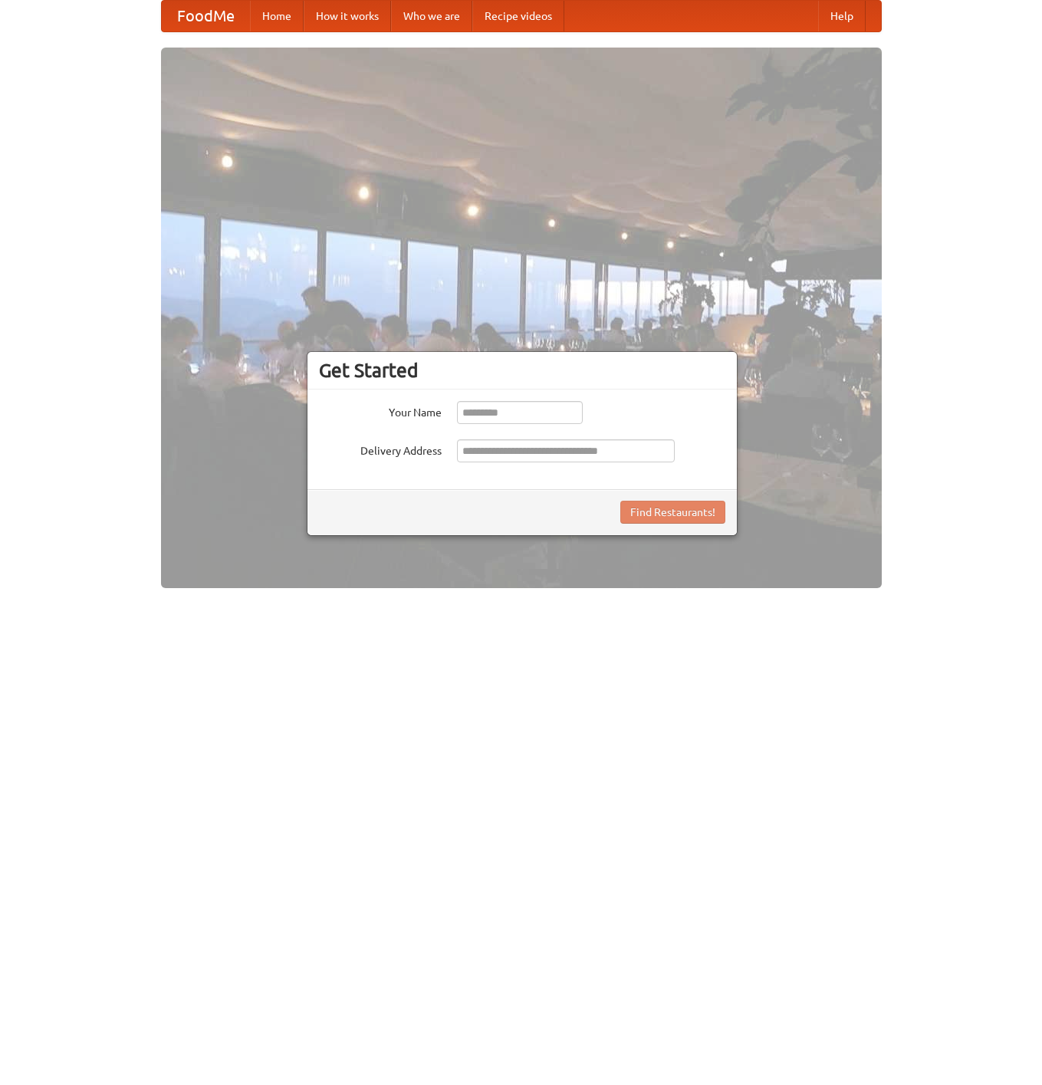 This screenshot has width=1042, height=1085. What do you see at coordinates (380, 410) in the screenshot?
I see `label: Your Name` at bounding box center [380, 410].